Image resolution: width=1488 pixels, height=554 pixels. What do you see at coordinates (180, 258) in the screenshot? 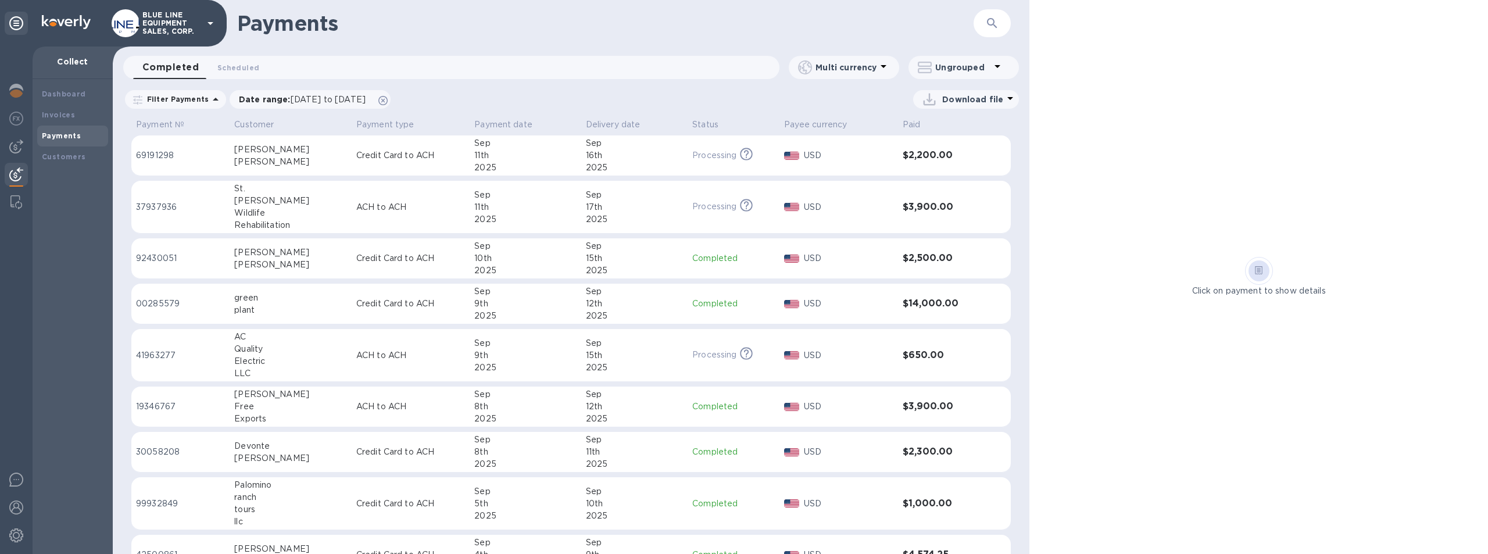
I see `p: 92430051` at bounding box center [180, 258].